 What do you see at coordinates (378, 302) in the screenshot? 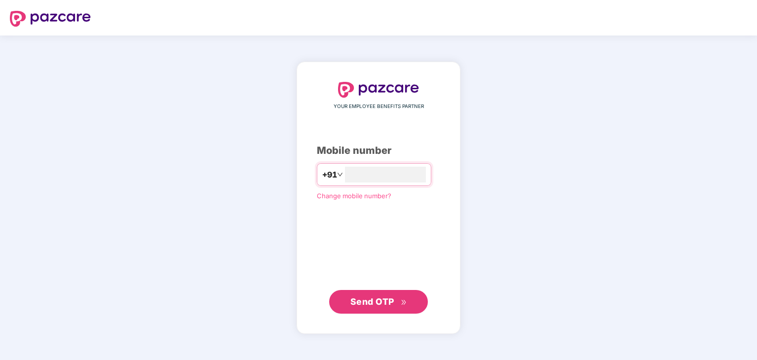
I see `button: Send OTPdouble-right` at bounding box center [378, 302].